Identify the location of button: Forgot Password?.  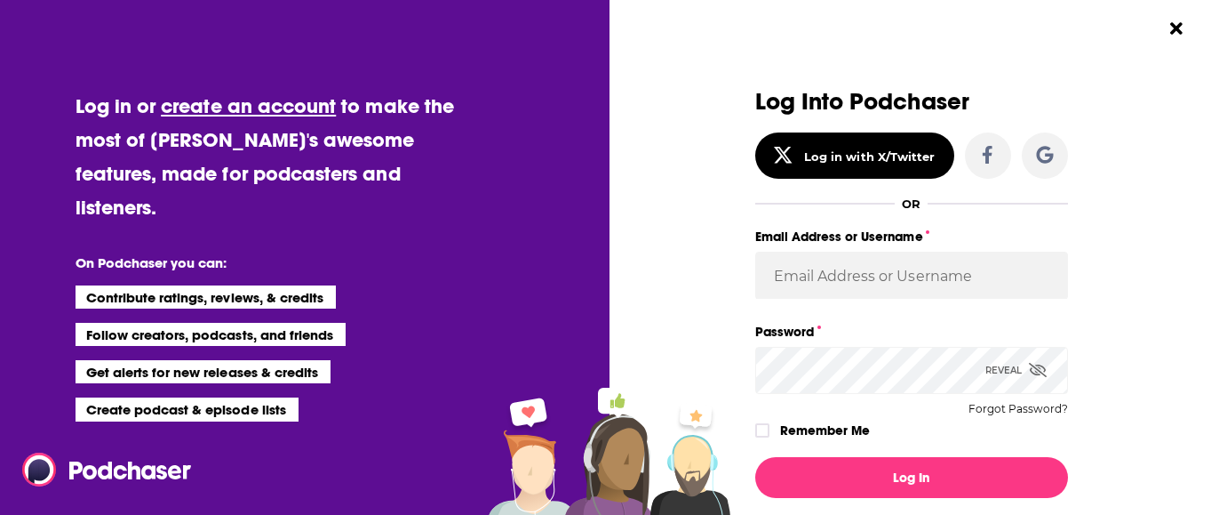
(1018, 409).